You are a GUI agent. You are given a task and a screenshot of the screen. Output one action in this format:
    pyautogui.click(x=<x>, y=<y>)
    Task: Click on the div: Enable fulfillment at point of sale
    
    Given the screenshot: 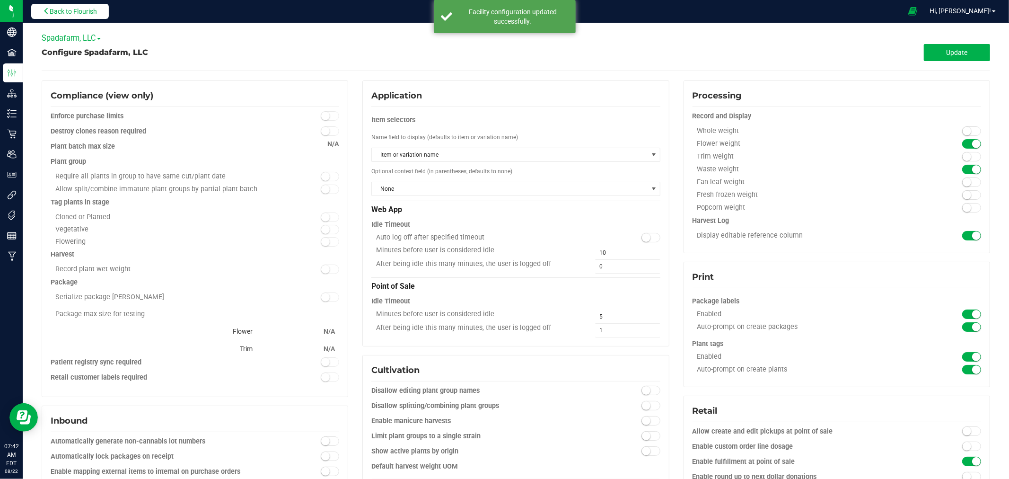 What is the action you would take?
    pyautogui.click(x=801, y=462)
    